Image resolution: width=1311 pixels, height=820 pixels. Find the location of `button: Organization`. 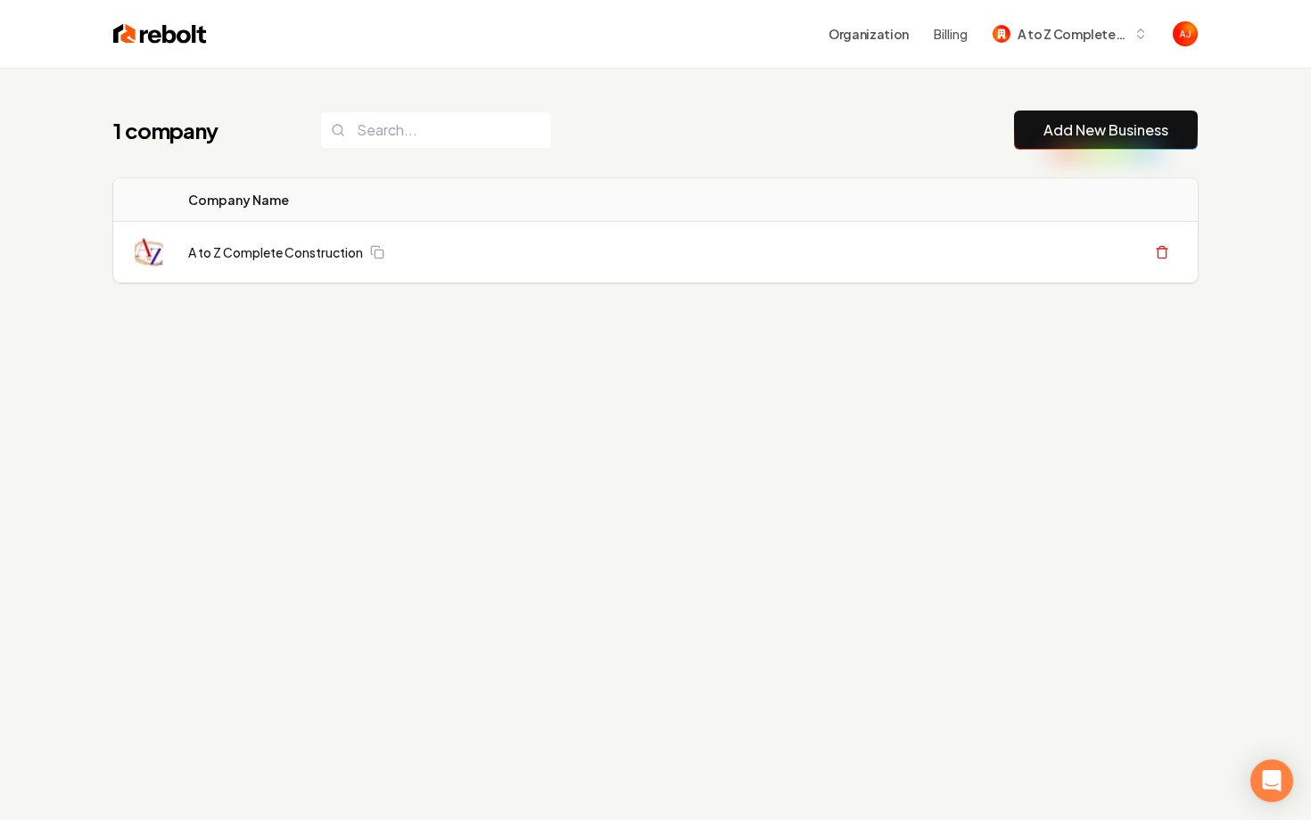

button: Organization is located at coordinates (869, 34).